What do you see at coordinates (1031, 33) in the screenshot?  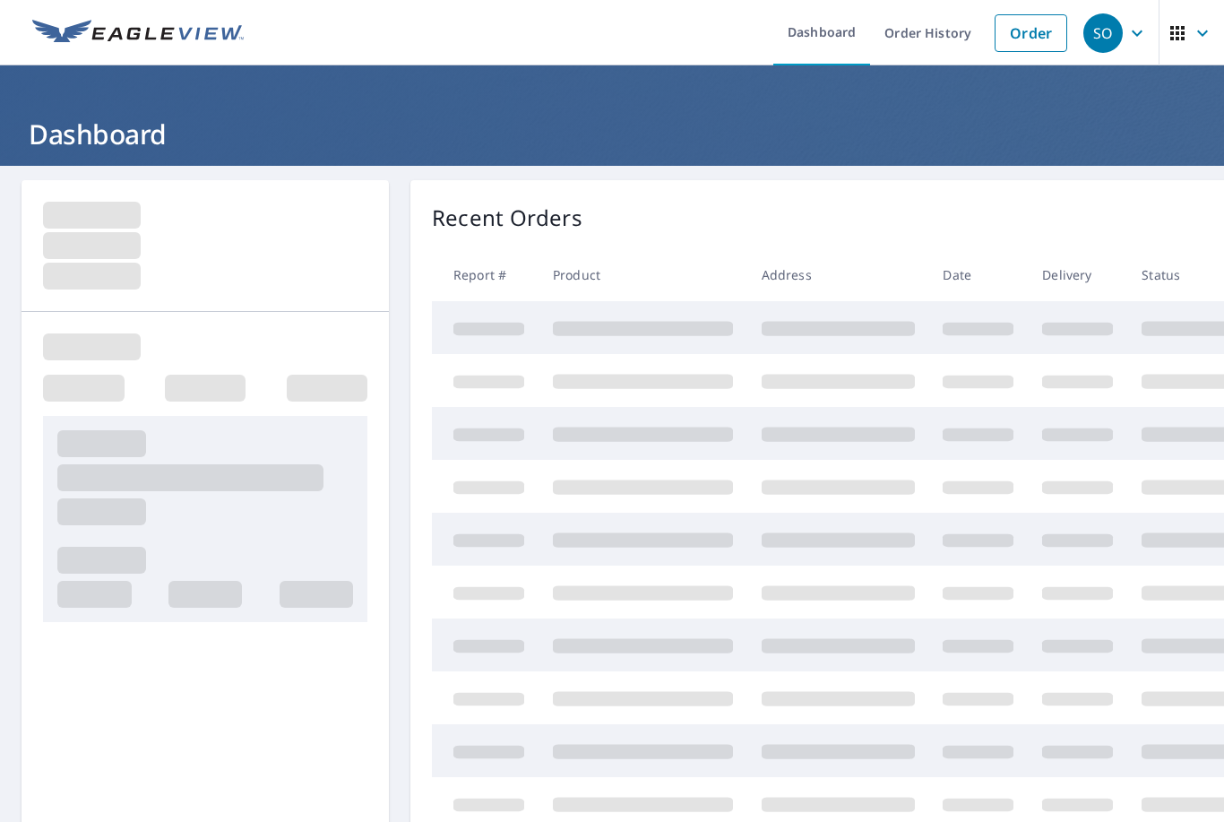 I see `a: Order` at bounding box center [1031, 33].